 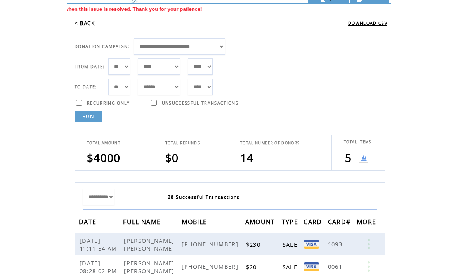 What do you see at coordinates (247, 158) in the screenshot?
I see `span: 14` at bounding box center [247, 158].